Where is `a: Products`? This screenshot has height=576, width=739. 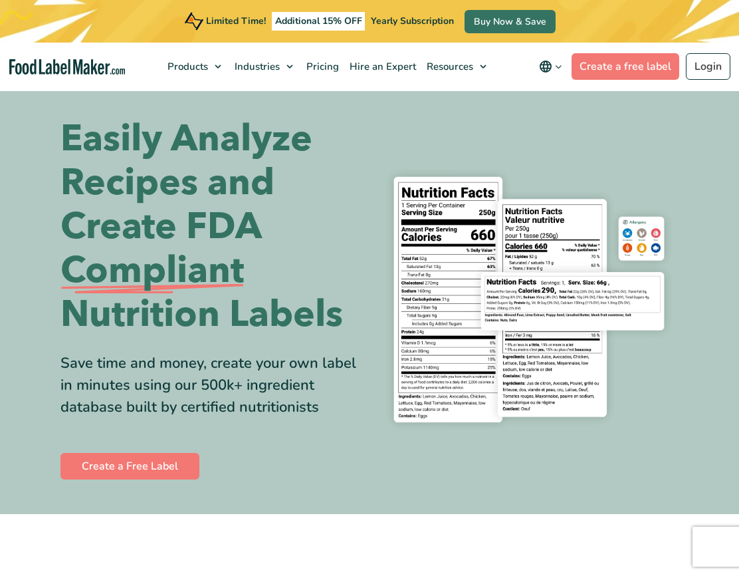
a: Products is located at coordinates (194, 66).